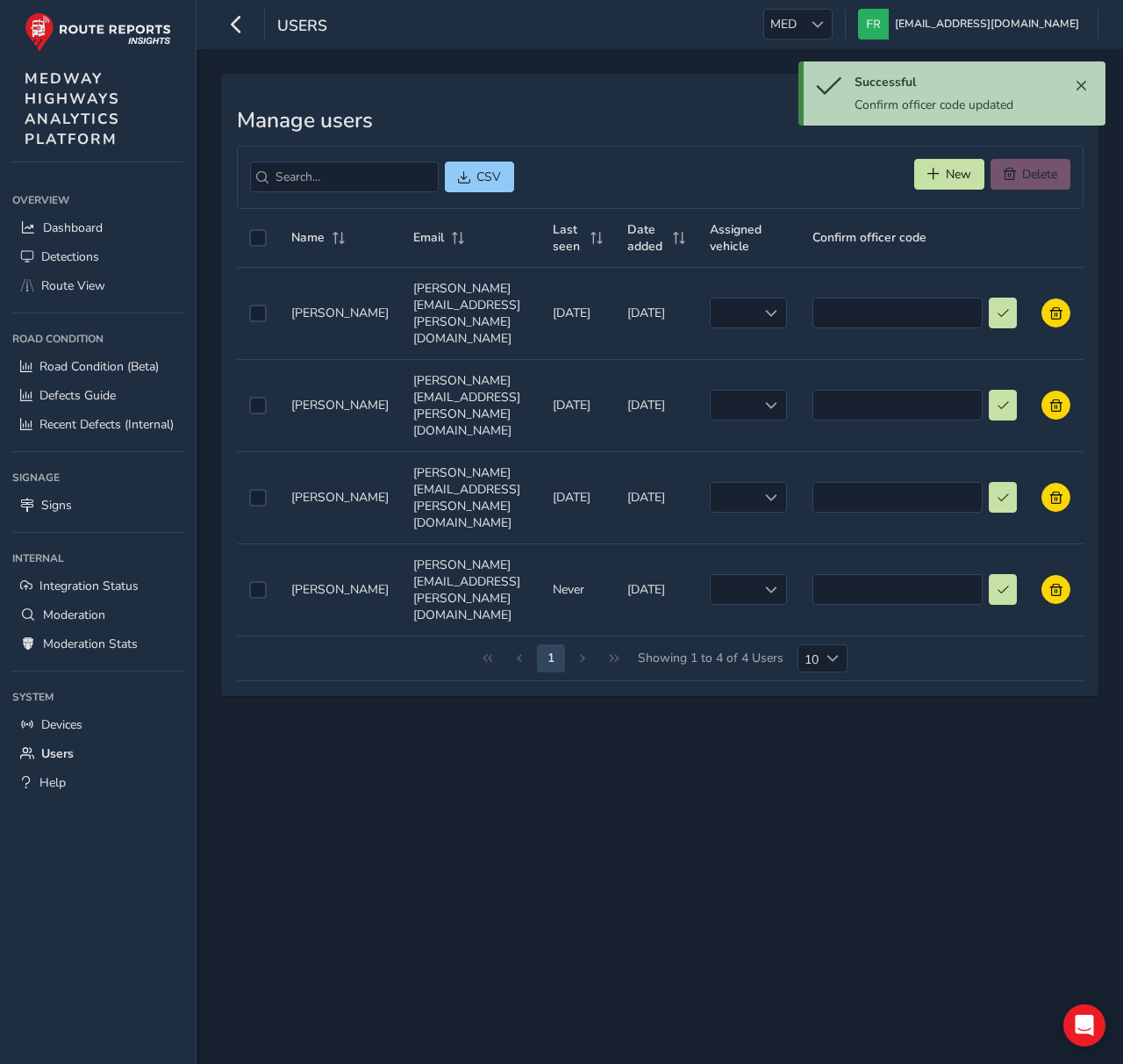 The width and height of the screenshot is (1123, 1064). I want to click on div: Select auth0|685025b7b496d5126566ced4, so click(258, 313).